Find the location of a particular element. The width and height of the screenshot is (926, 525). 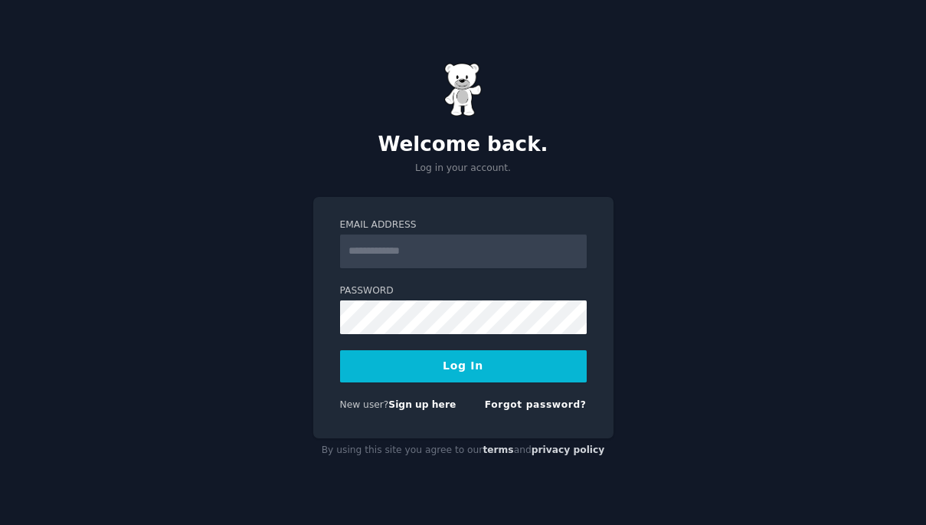

a: Sign up here is located at coordinates (422, 405).